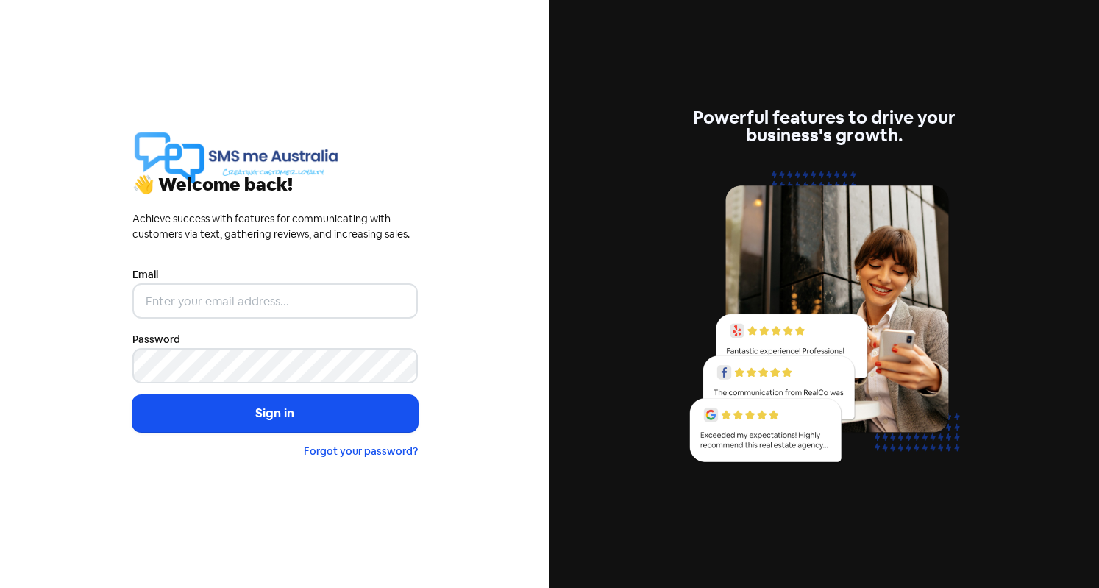 The width and height of the screenshot is (1099, 588). Describe the element at coordinates (825, 127) in the screenshot. I see `div: Powerful features to drive your business's growth.` at that location.